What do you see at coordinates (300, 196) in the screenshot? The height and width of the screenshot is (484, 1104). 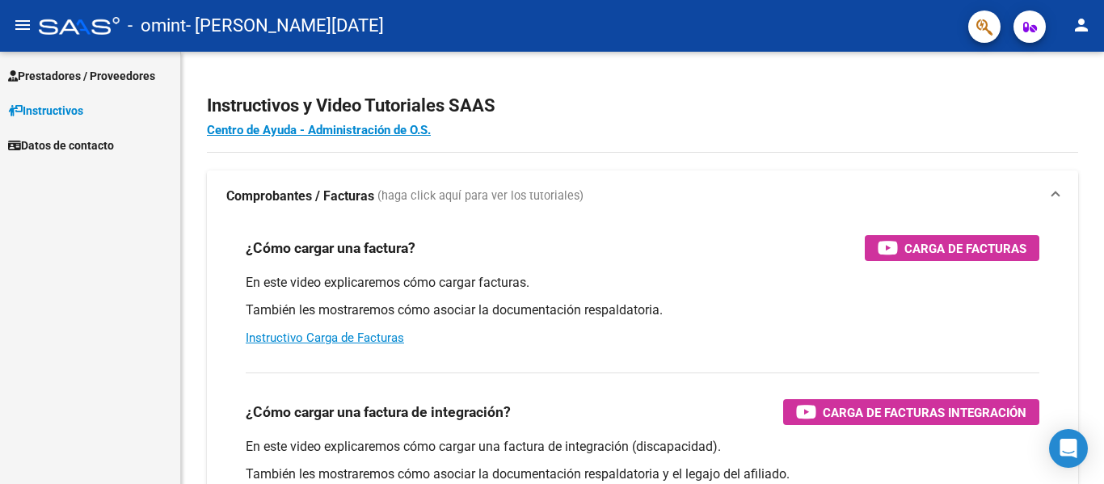 I see `strong: Comprobantes / Facturas` at bounding box center [300, 196].